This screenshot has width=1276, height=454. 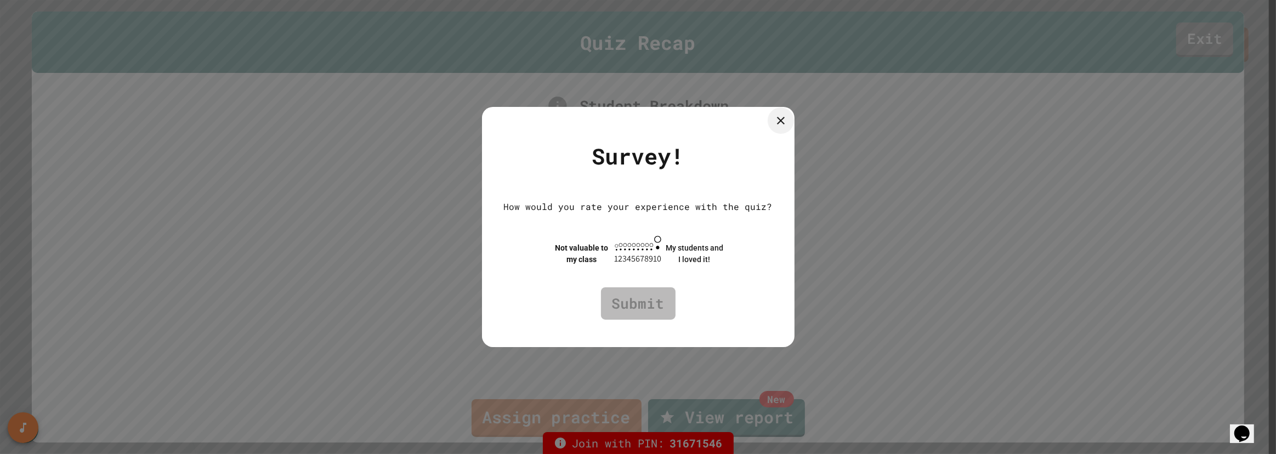 What do you see at coordinates (638, 156) in the screenshot?
I see `div: Survey!` at bounding box center [638, 156].